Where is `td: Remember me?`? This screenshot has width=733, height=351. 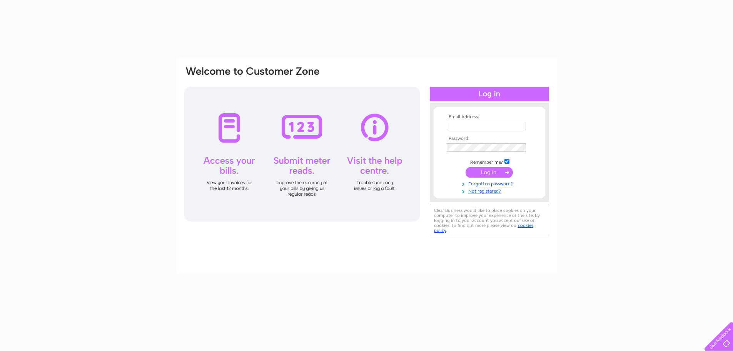
td: Remember me? is located at coordinates (490, 161).